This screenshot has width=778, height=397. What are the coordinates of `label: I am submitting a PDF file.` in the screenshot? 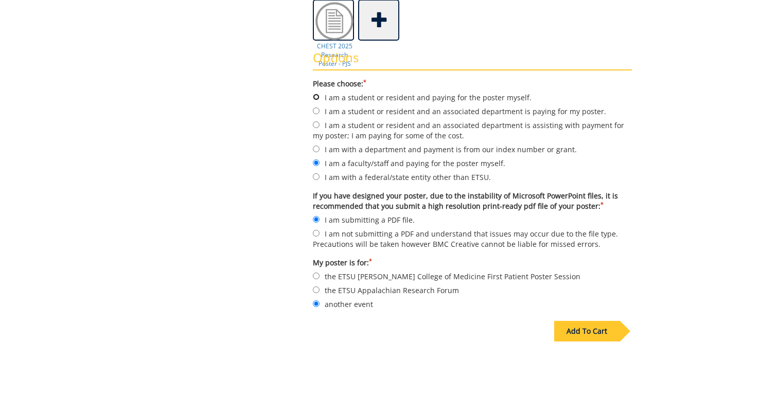 It's located at (473, 220).